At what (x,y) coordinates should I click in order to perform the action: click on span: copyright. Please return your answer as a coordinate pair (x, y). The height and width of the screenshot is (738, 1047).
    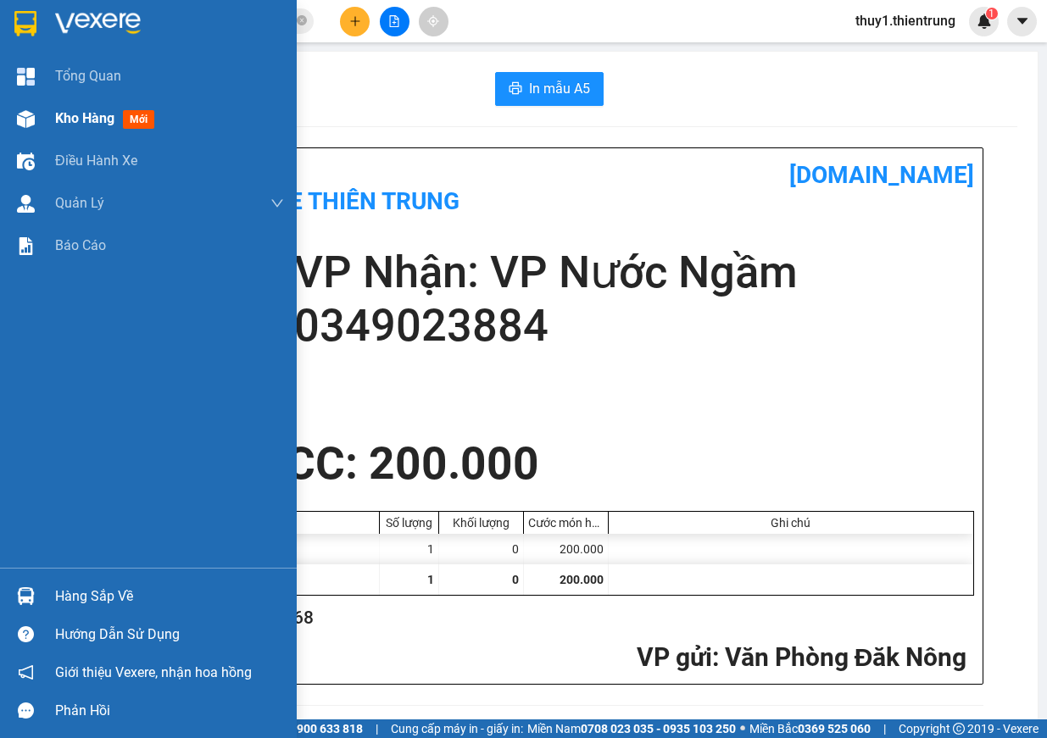
    Looking at the image, I should click on (959, 729).